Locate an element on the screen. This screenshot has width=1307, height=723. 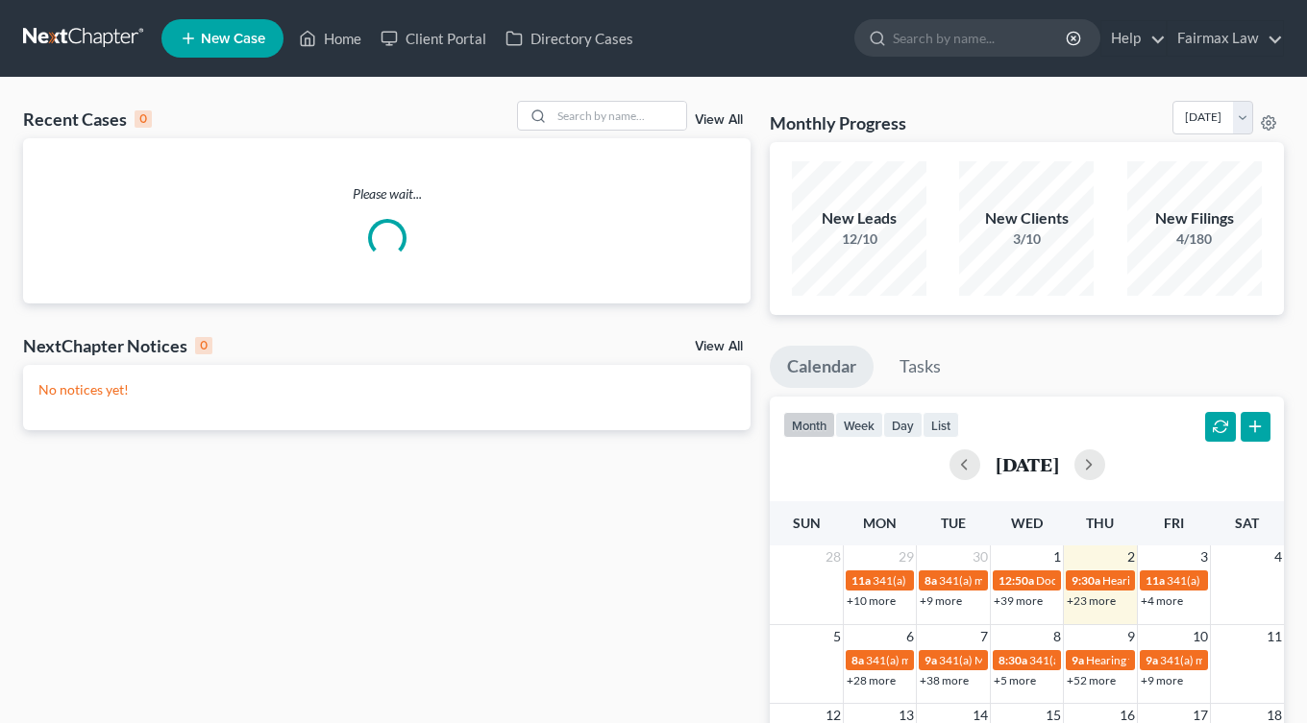
h3: Monthly Progress is located at coordinates (838, 123).